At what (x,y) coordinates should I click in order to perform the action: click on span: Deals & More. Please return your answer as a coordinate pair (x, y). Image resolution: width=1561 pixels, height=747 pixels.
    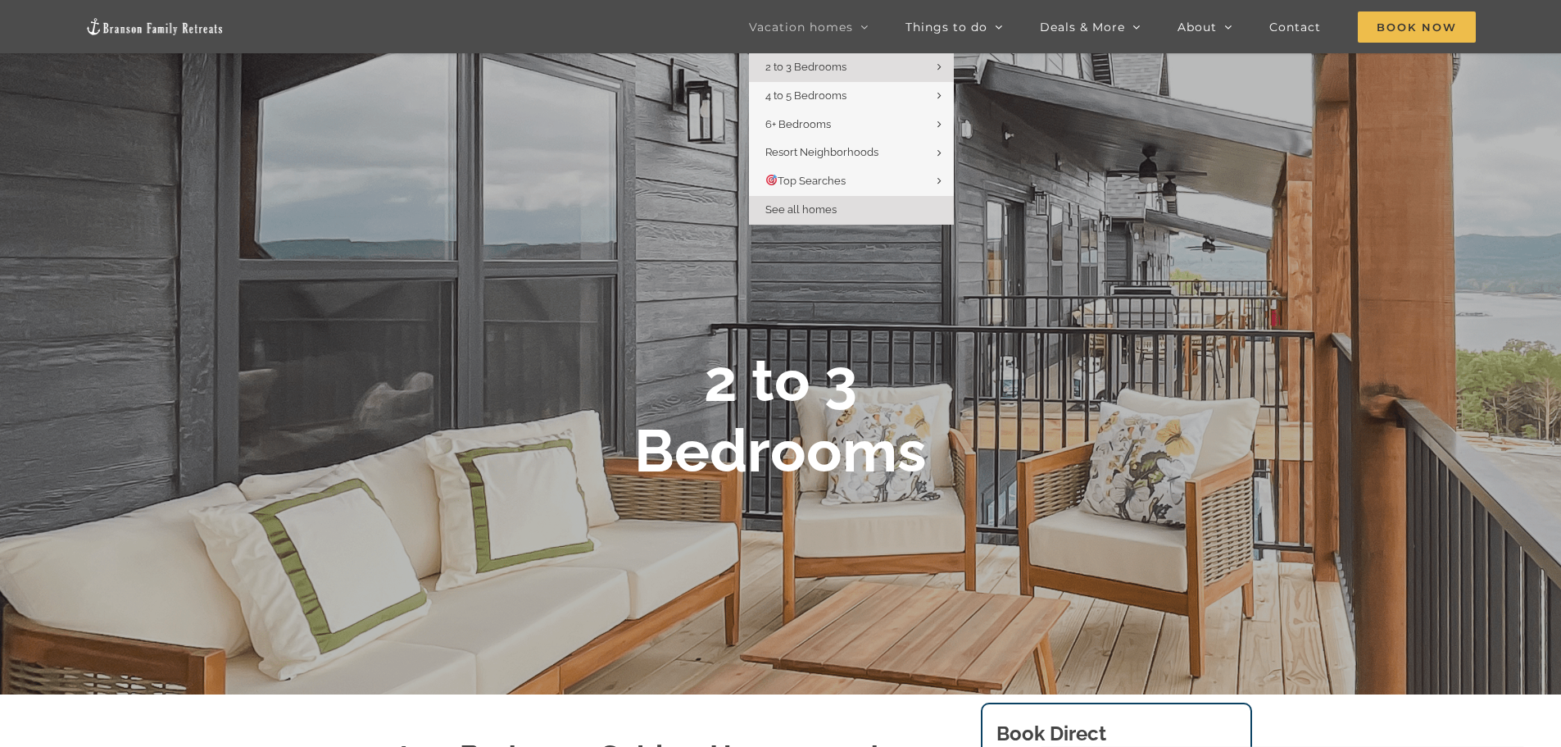
    Looking at the image, I should click on (1083, 27).